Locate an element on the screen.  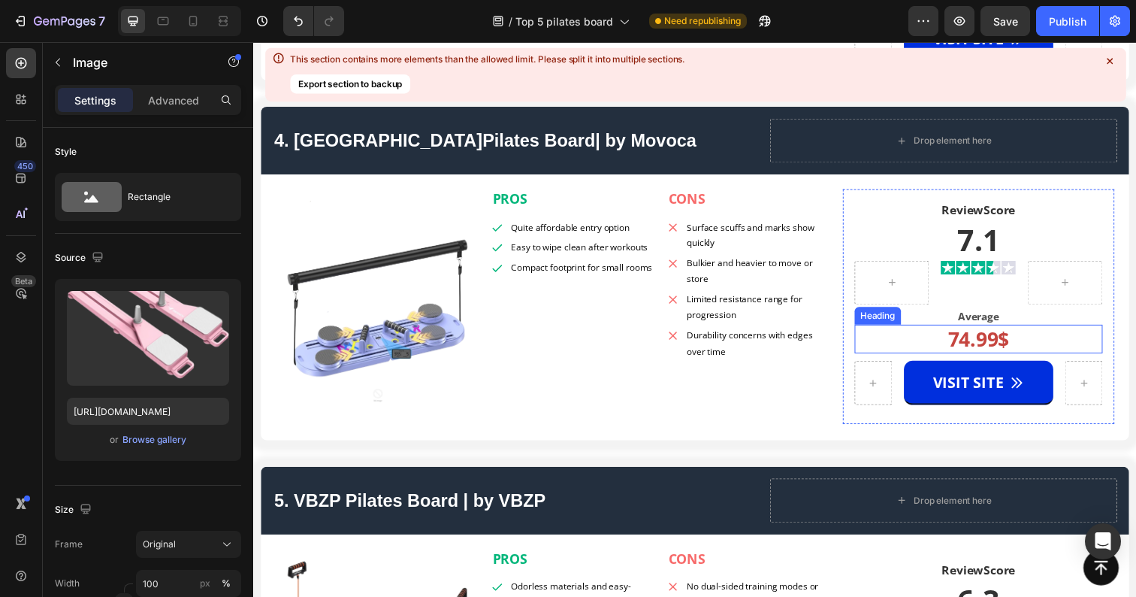
strong: Pilates Board is located at coordinates (291, 100).